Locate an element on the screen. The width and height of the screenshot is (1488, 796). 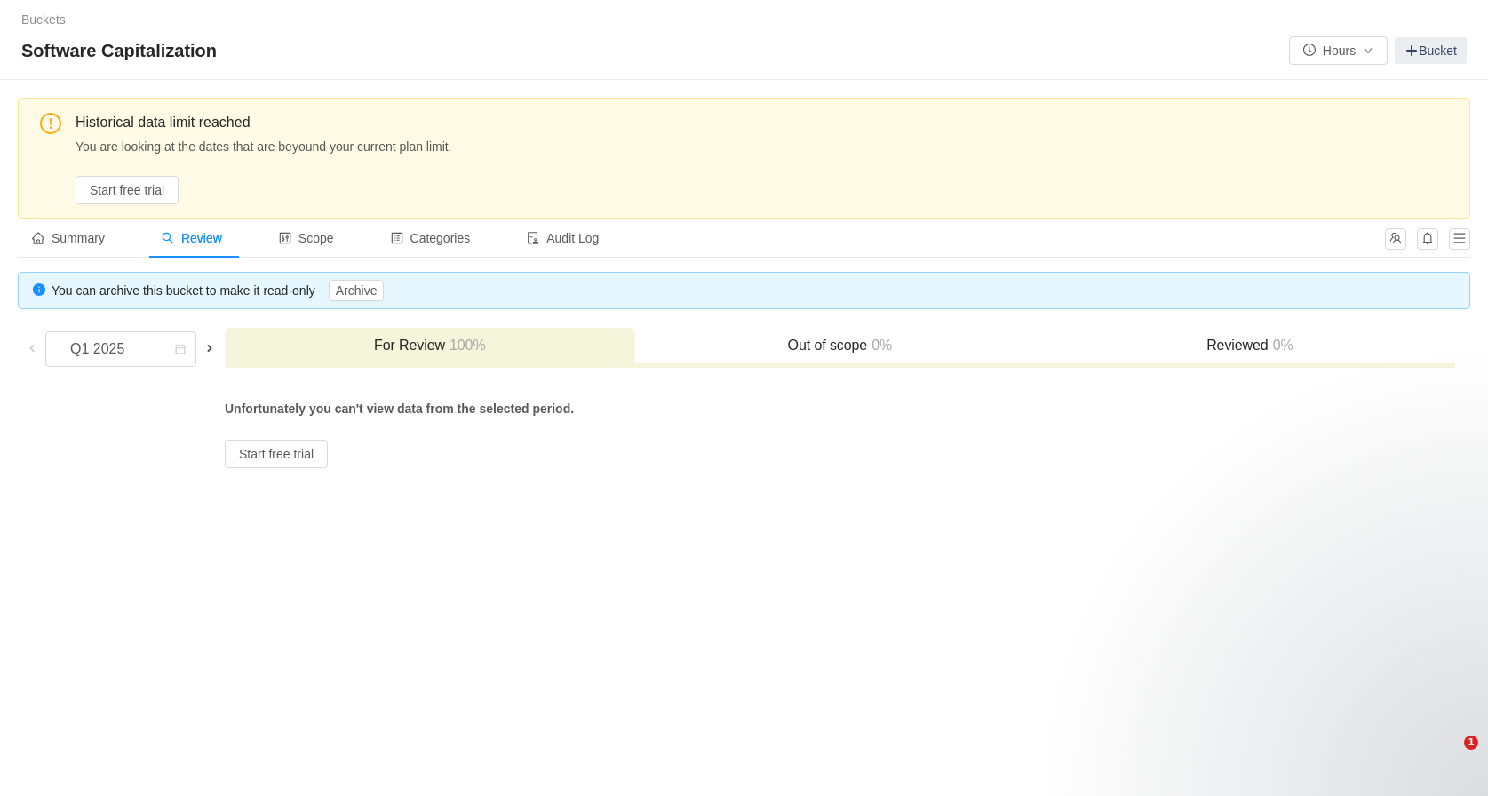
div: Q1 2025 is located at coordinates (99, 349).